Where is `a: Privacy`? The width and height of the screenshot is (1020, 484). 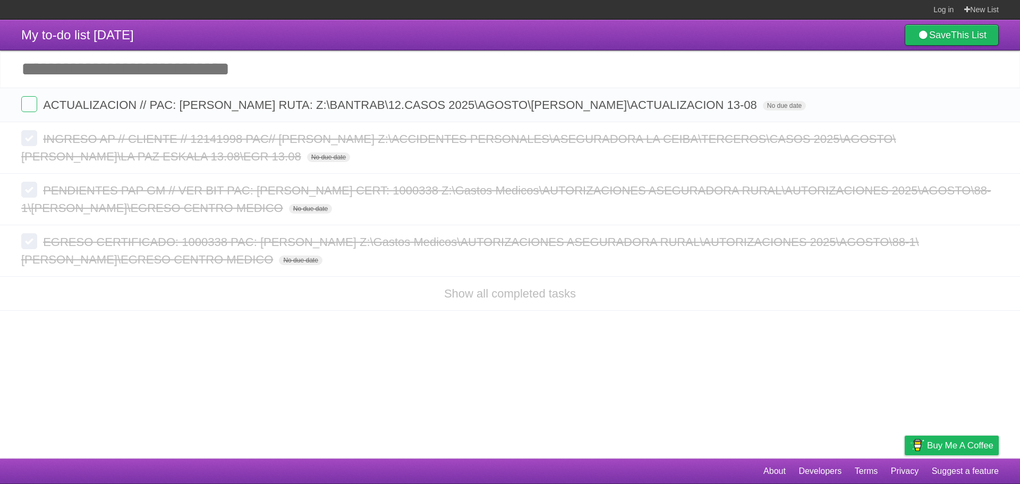 a: Privacy is located at coordinates (904, 471).